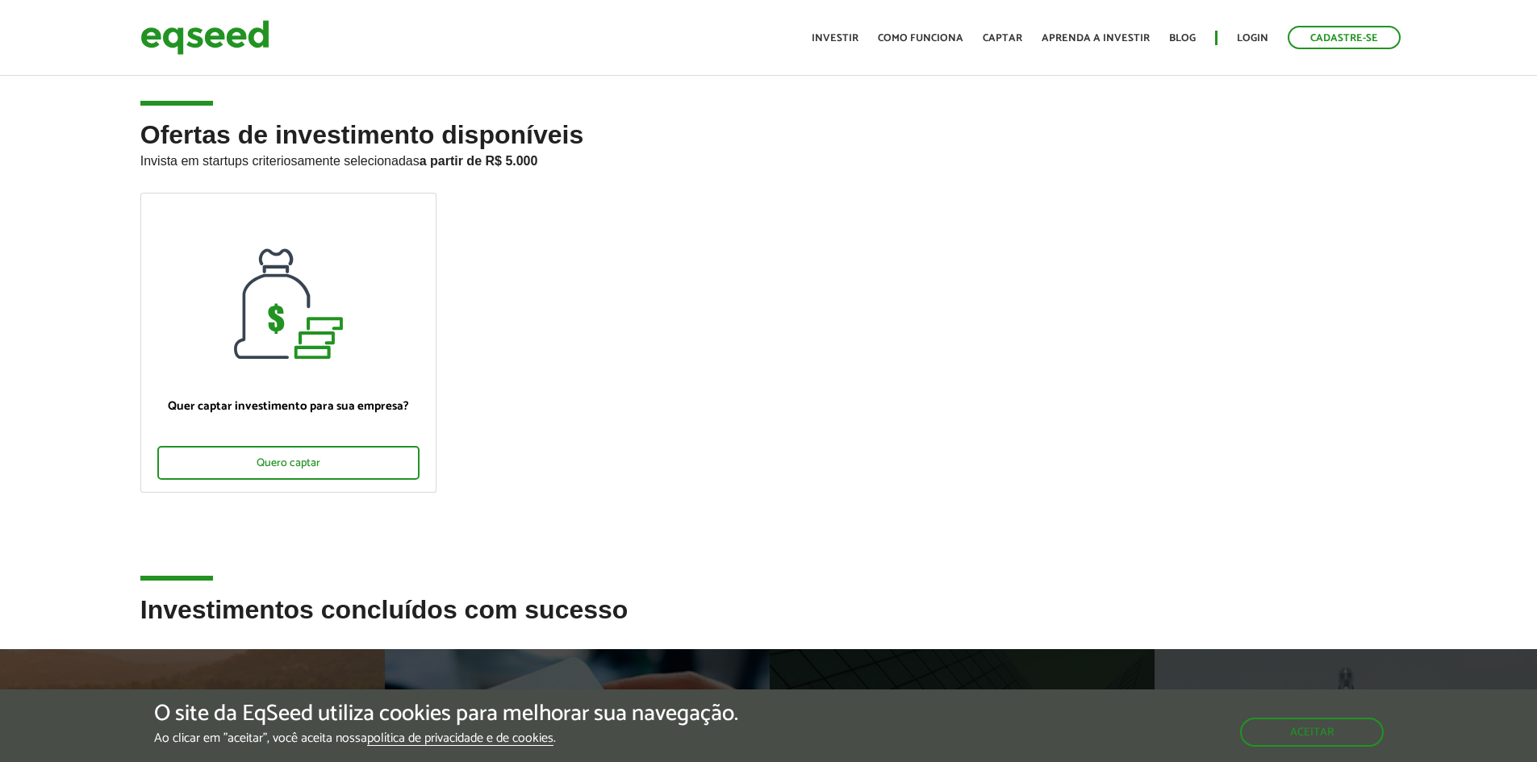  Describe the element at coordinates (288, 463) in the screenshot. I see `div: Quero captar` at that location.